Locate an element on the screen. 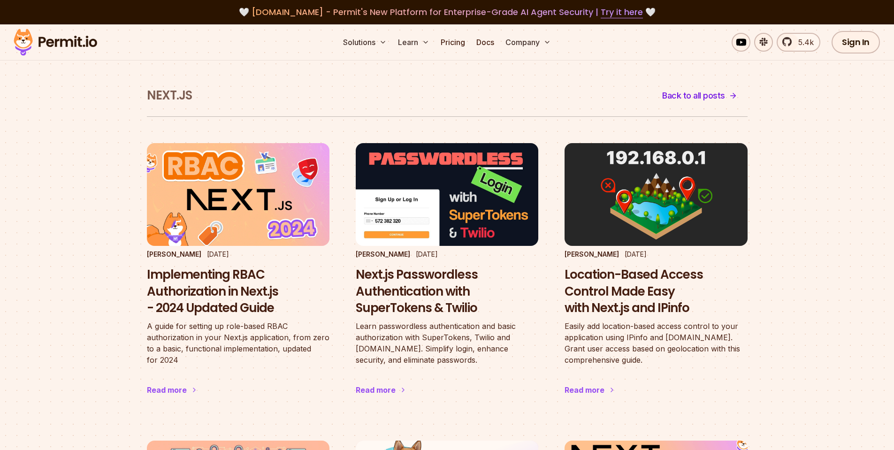 This screenshot has width=894, height=450. a: Docs is located at coordinates (485, 42).